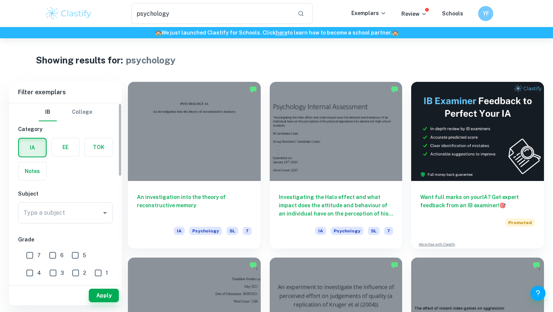  What do you see at coordinates (79, 60) in the screenshot?
I see `h1: Showing results for:` at bounding box center [79, 60].